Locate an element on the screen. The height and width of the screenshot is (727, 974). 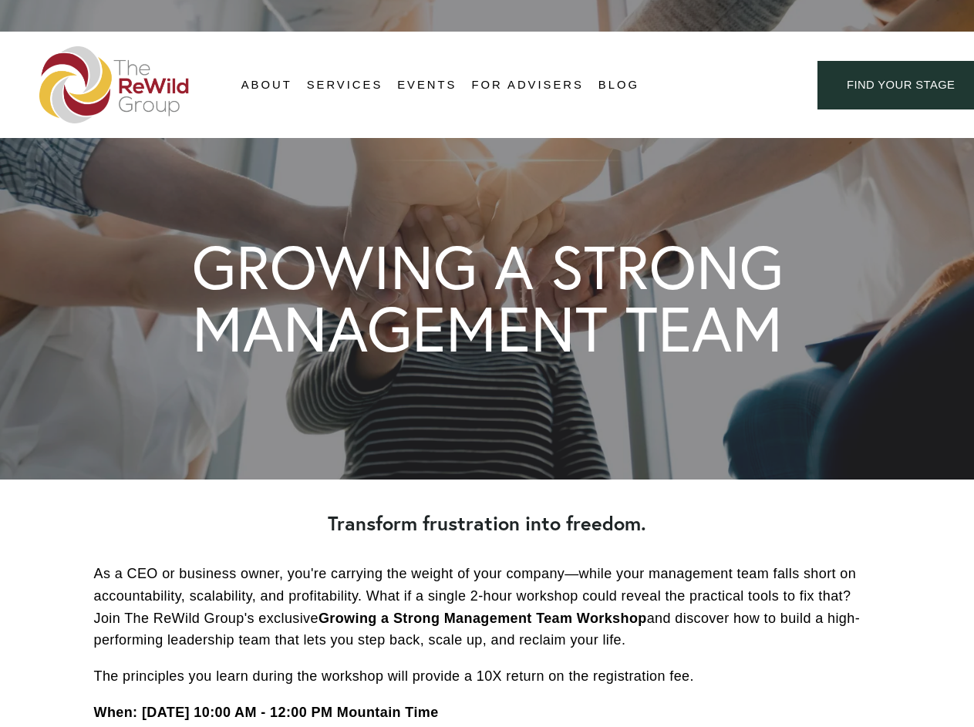
span: About is located at coordinates (267, 85).